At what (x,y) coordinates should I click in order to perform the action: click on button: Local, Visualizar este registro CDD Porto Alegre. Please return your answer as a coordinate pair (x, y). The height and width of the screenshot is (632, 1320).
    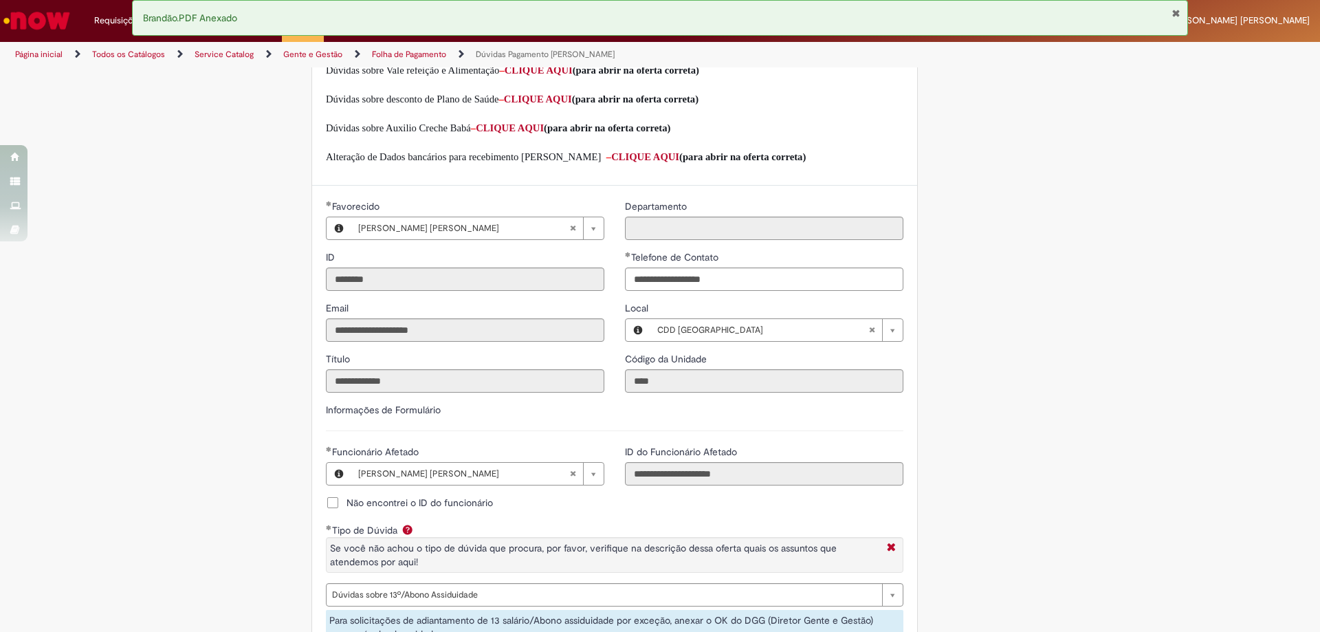
    Looking at the image, I should click on (638, 330).